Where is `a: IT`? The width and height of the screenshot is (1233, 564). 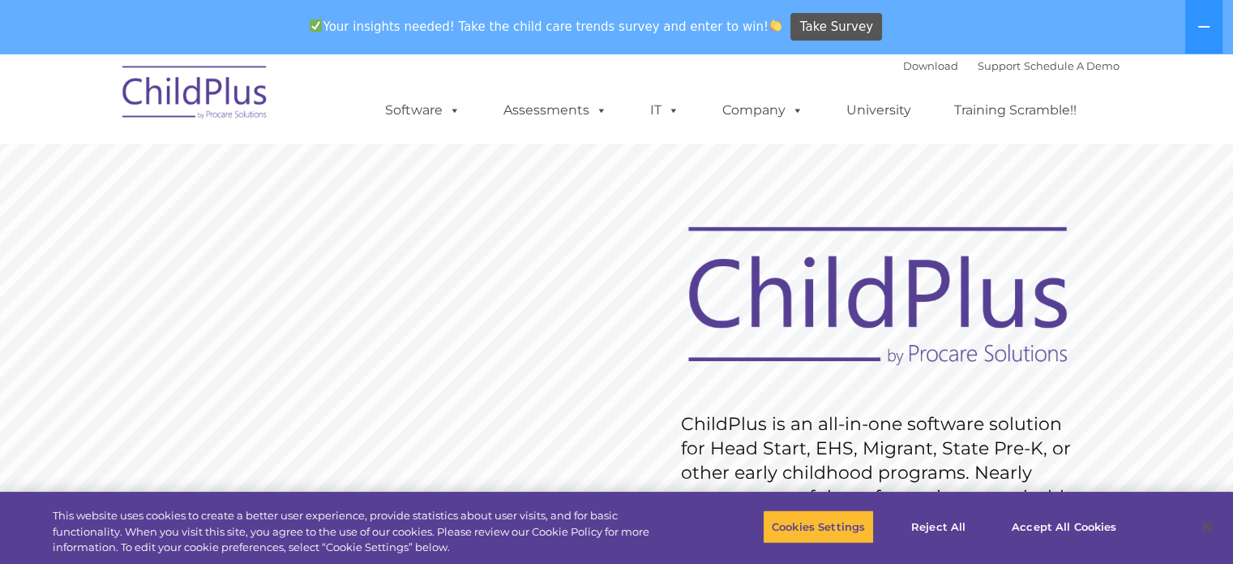 a: IT is located at coordinates (665, 110).